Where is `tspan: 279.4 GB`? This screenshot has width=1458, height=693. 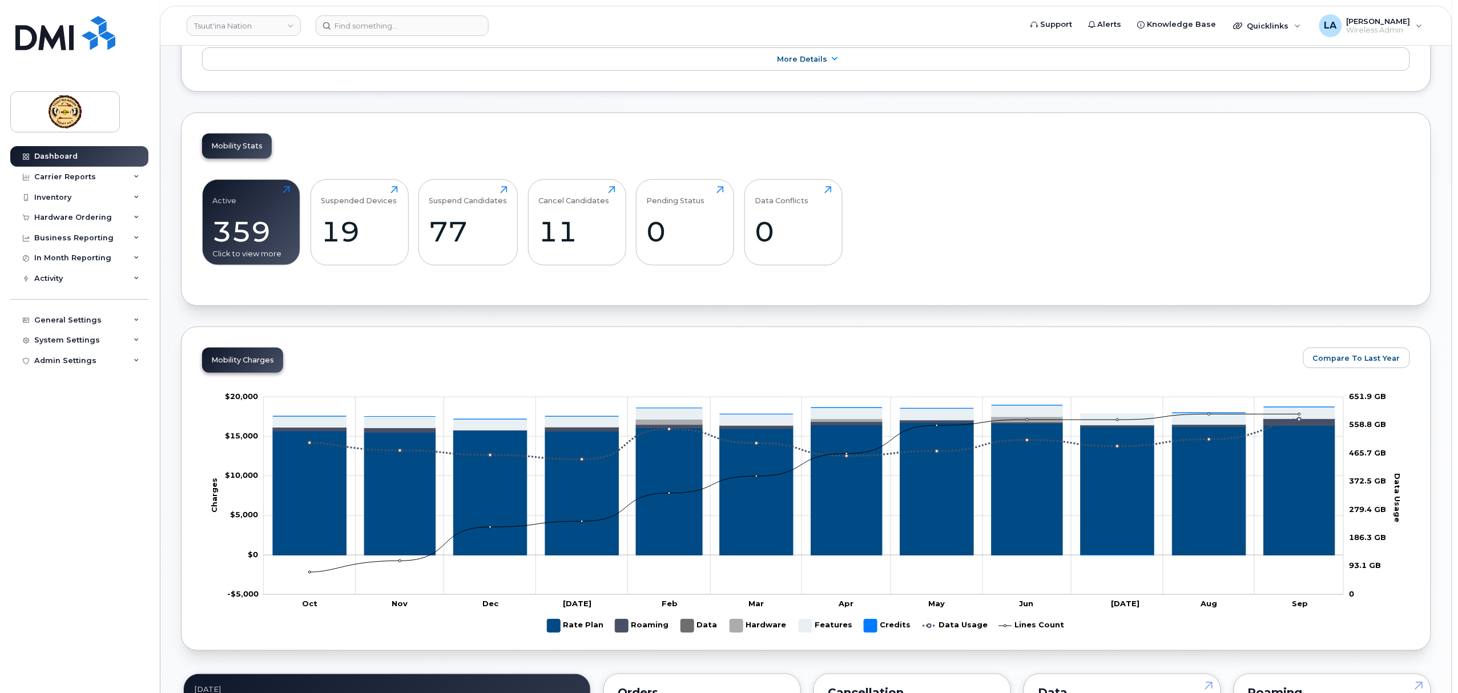
tspan: 279.4 GB is located at coordinates (1368, 509).